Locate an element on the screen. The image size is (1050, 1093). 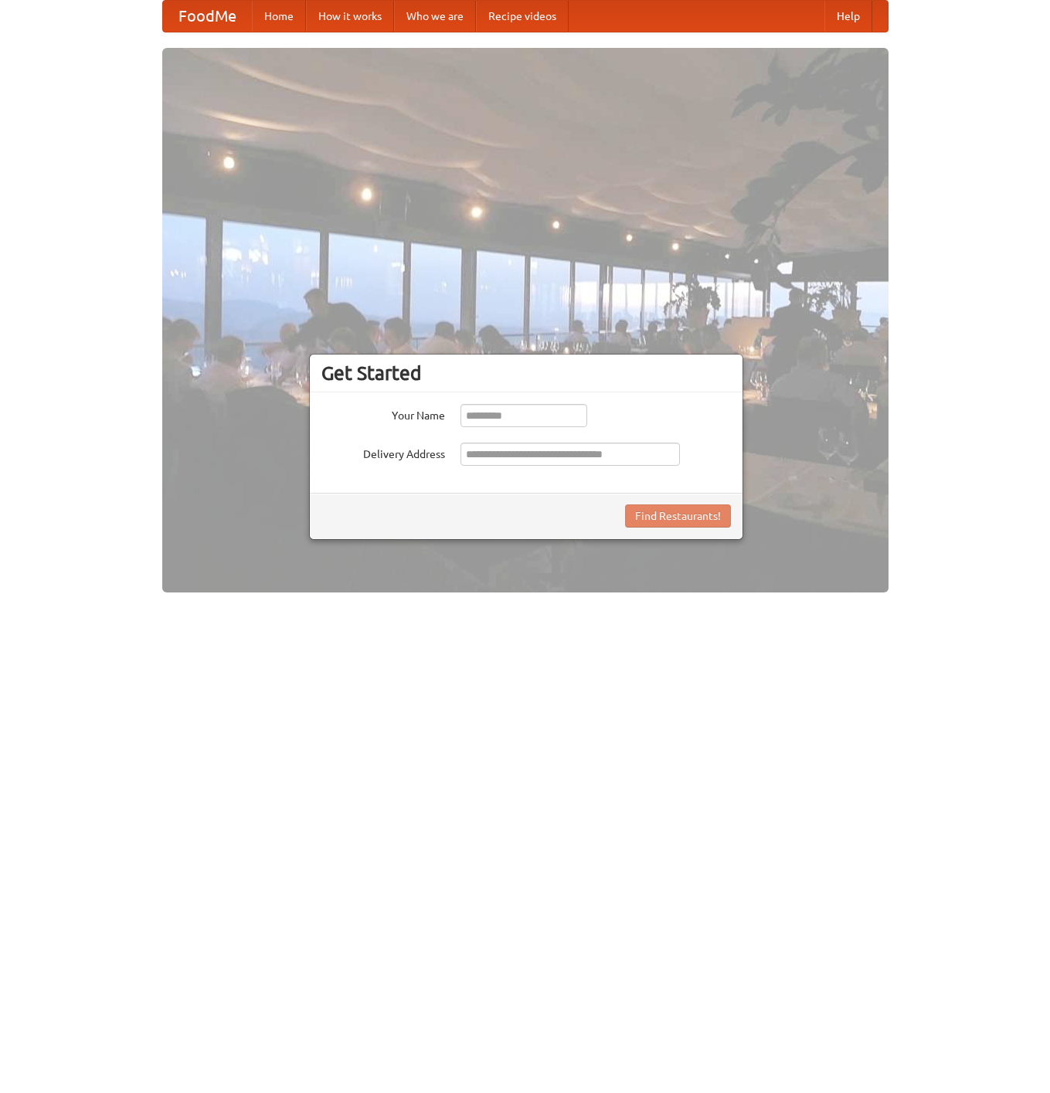
a: How it works is located at coordinates (350, 16).